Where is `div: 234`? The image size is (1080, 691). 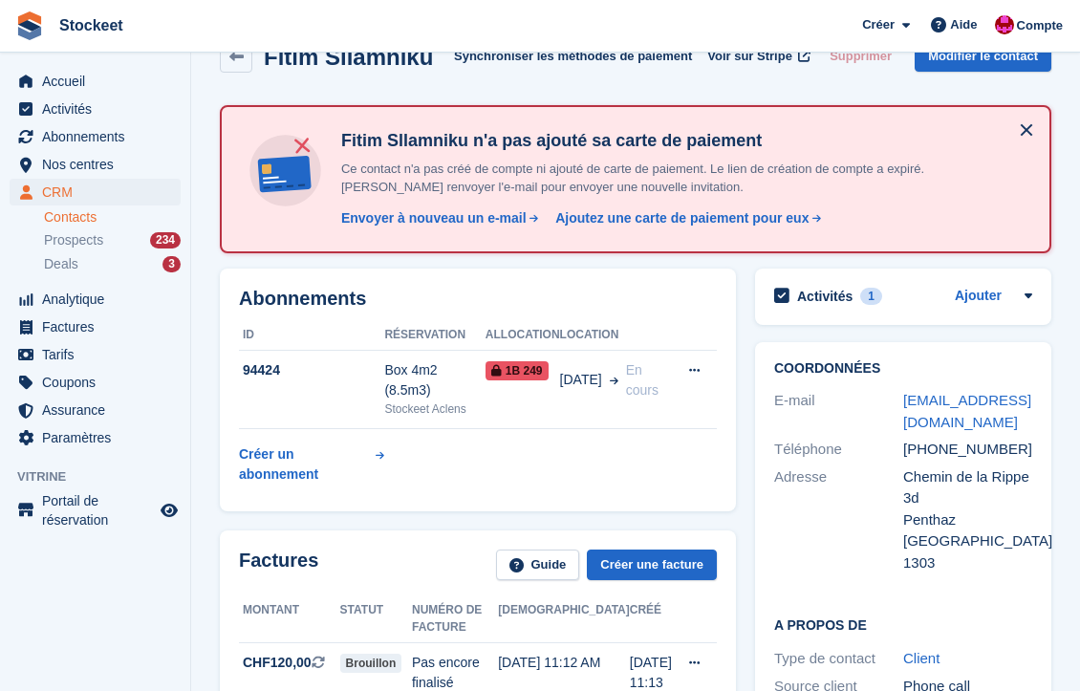
div: 234 is located at coordinates (165, 240).